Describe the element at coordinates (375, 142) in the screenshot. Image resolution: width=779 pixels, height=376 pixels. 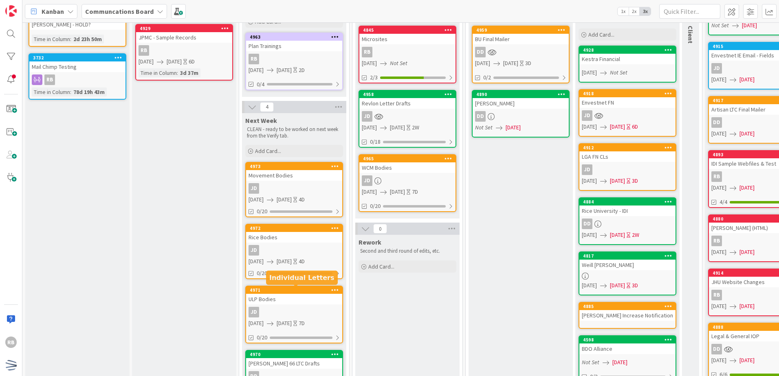
I see `span: 0/18` at that location.